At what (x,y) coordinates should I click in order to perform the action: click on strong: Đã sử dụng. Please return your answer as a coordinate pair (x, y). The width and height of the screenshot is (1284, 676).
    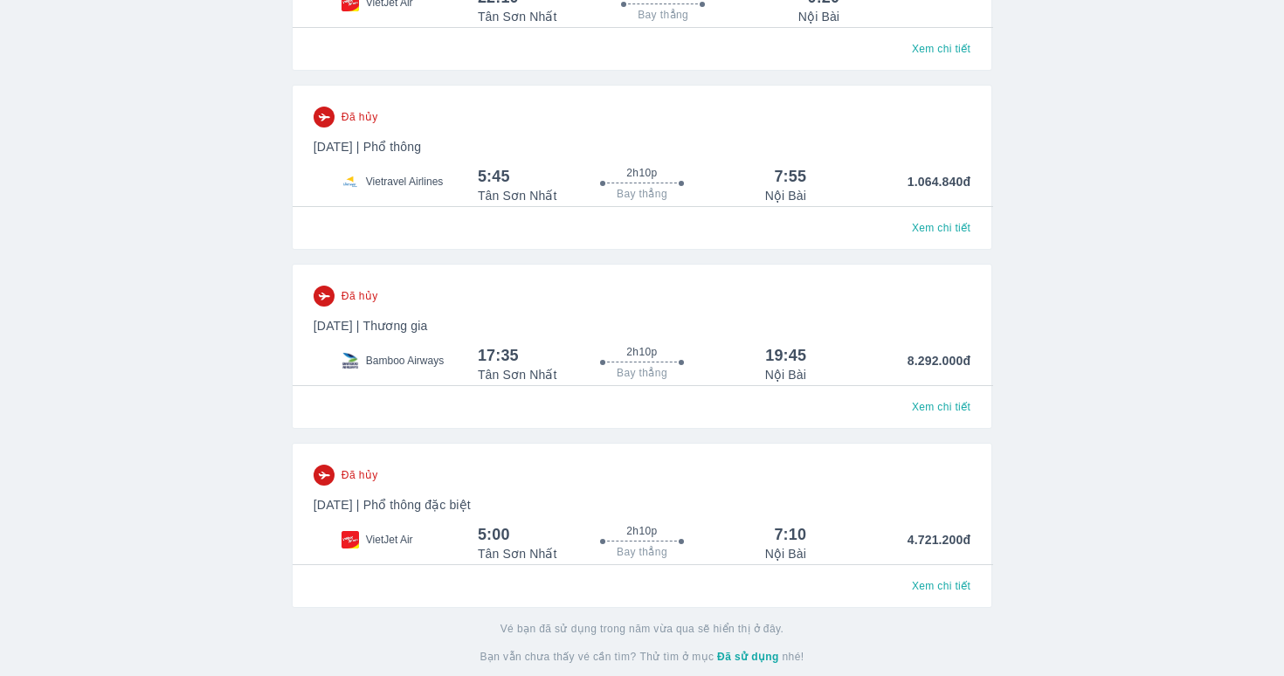
    Looking at the image, I should click on (748, 657).